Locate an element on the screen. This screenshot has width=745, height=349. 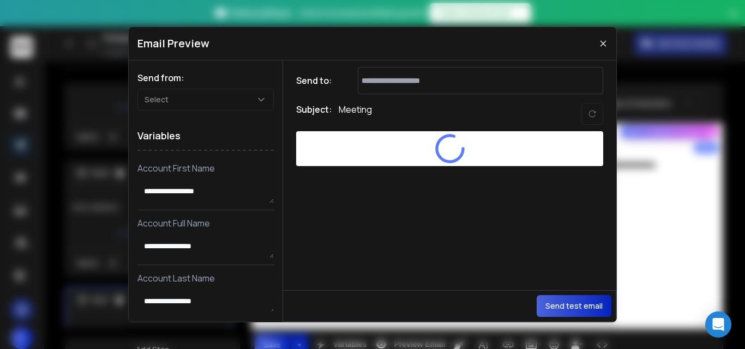
p: Account Last Name is located at coordinates (206, 279).